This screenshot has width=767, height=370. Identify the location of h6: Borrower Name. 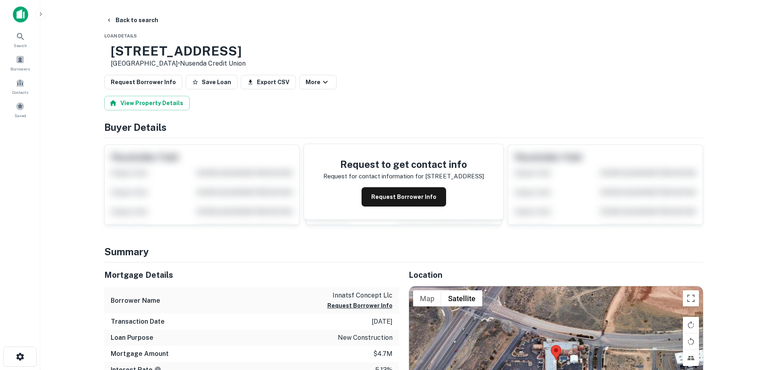
(135, 301).